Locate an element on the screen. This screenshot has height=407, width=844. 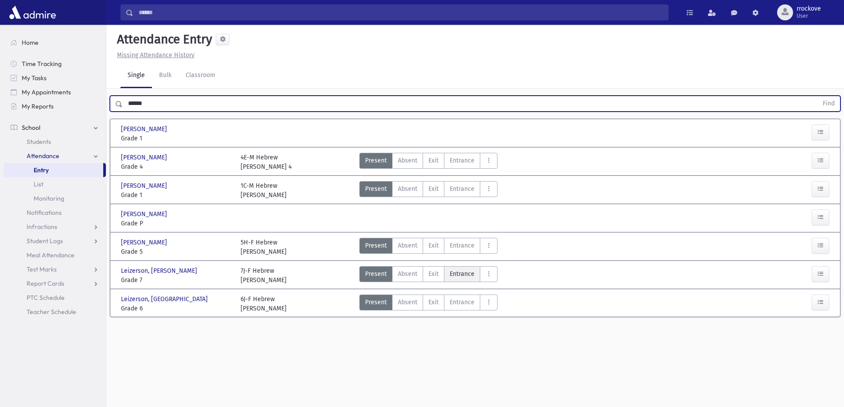
span: Teacher Schedule is located at coordinates (51, 312).